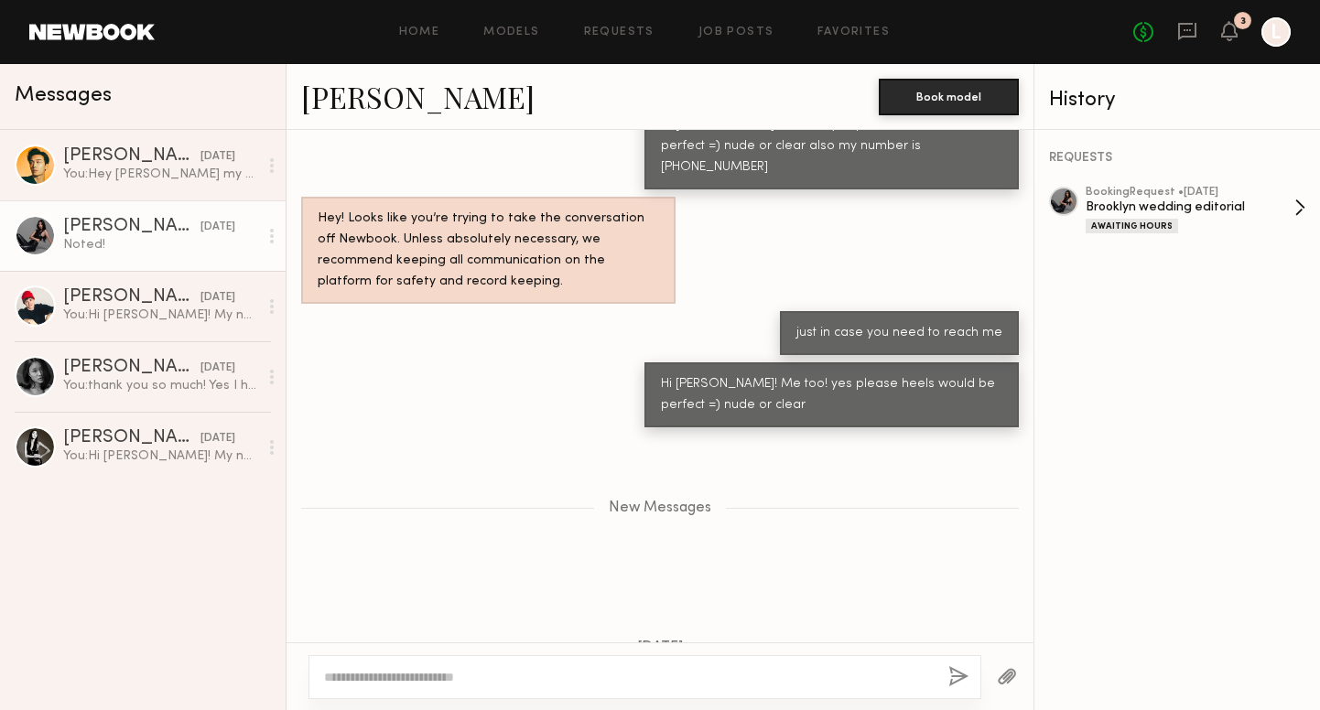 The width and height of the screenshot is (1320, 710). What do you see at coordinates (948, 97) in the screenshot?
I see `button: Book model` at bounding box center [948, 97].